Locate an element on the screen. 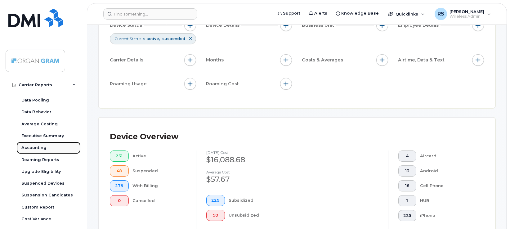 This screenshot has width=510, height=229. span: Wireless Admin is located at coordinates (467, 16).